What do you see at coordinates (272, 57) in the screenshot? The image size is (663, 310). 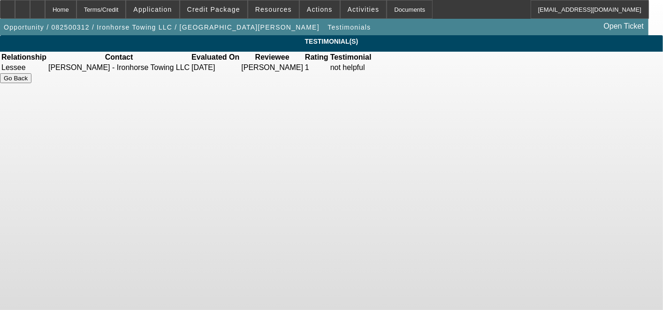 I see `th: Reviewee` at bounding box center [272, 57].